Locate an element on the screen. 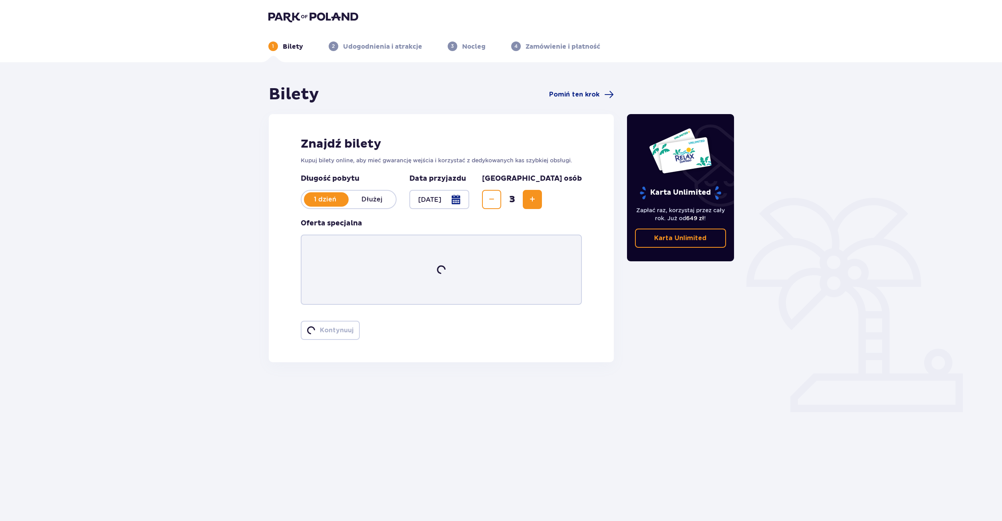  p: Dłużej is located at coordinates (372, 200).